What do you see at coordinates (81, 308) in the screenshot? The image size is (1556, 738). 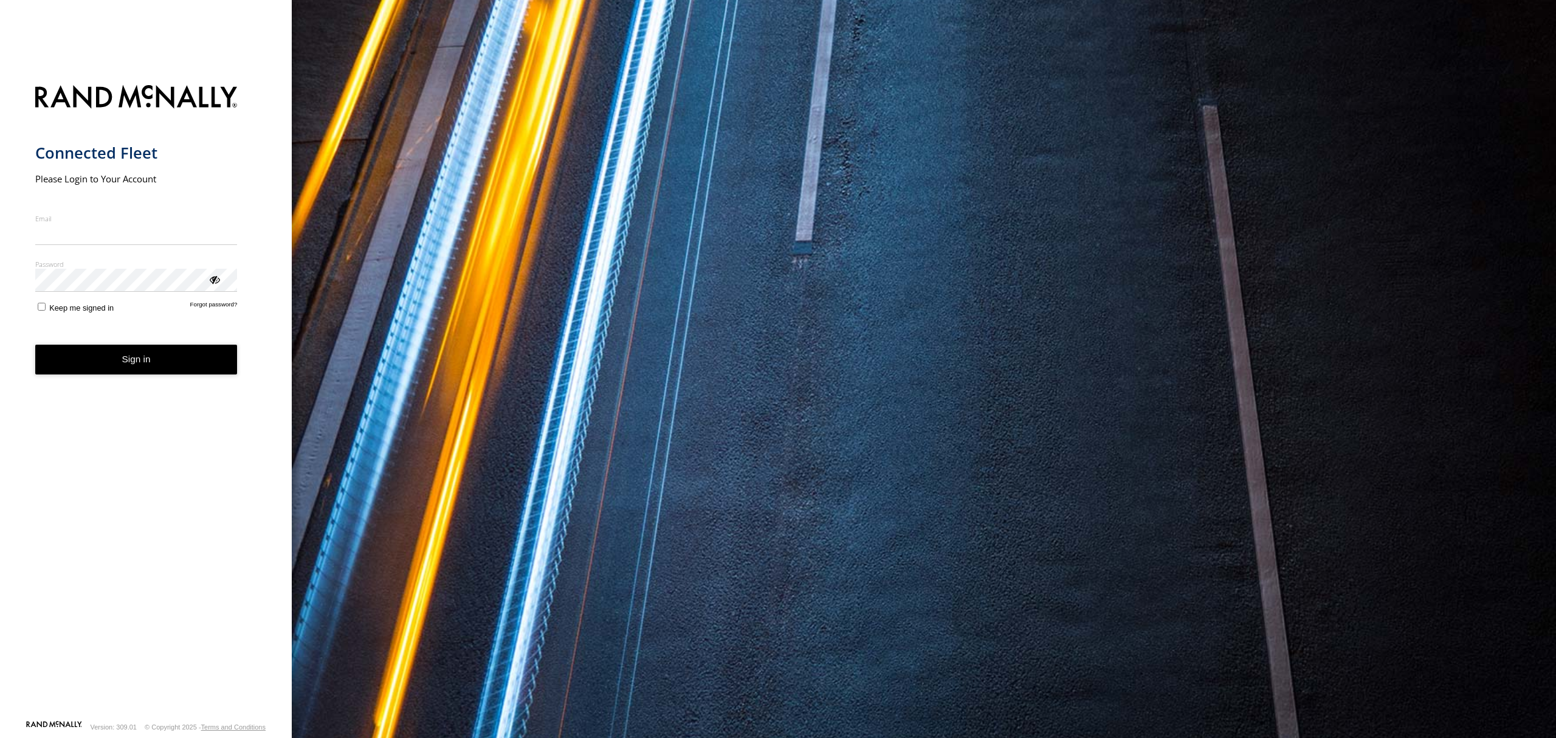 I see `span: Keep me signed in` at bounding box center [81, 308].